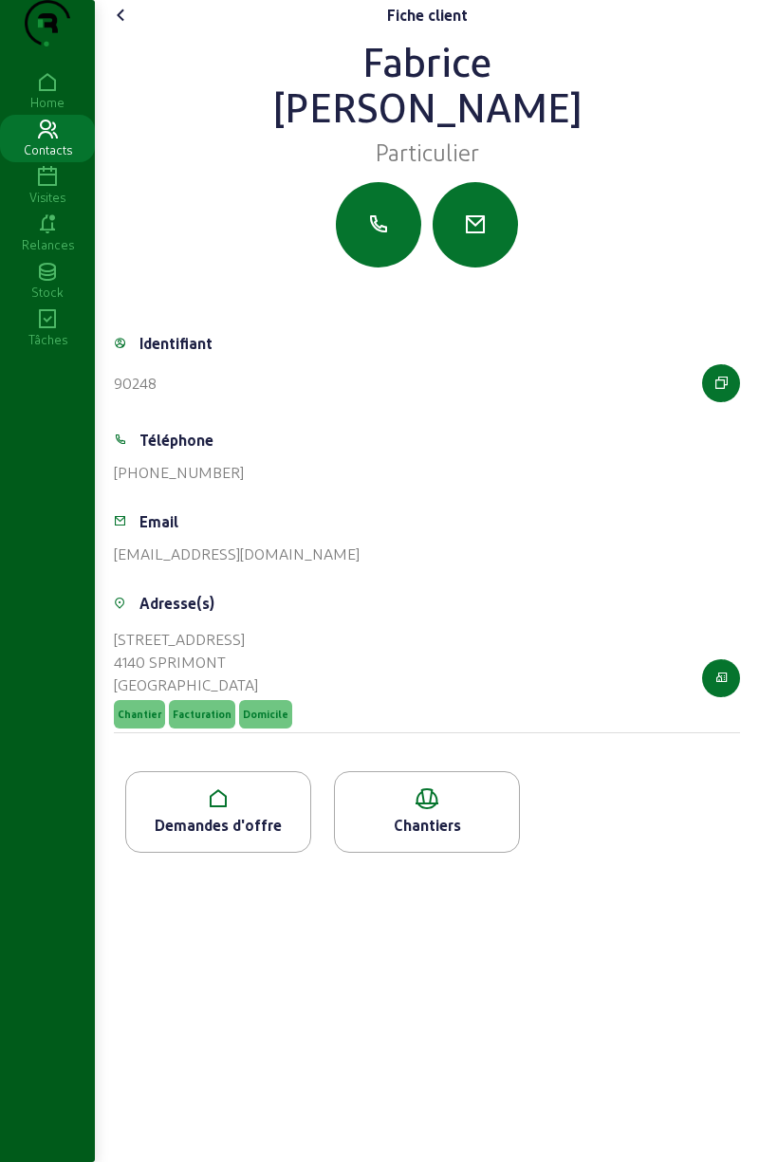 Image resolution: width=759 pixels, height=1162 pixels. I want to click on div: Fiche client, so click(427, 15).